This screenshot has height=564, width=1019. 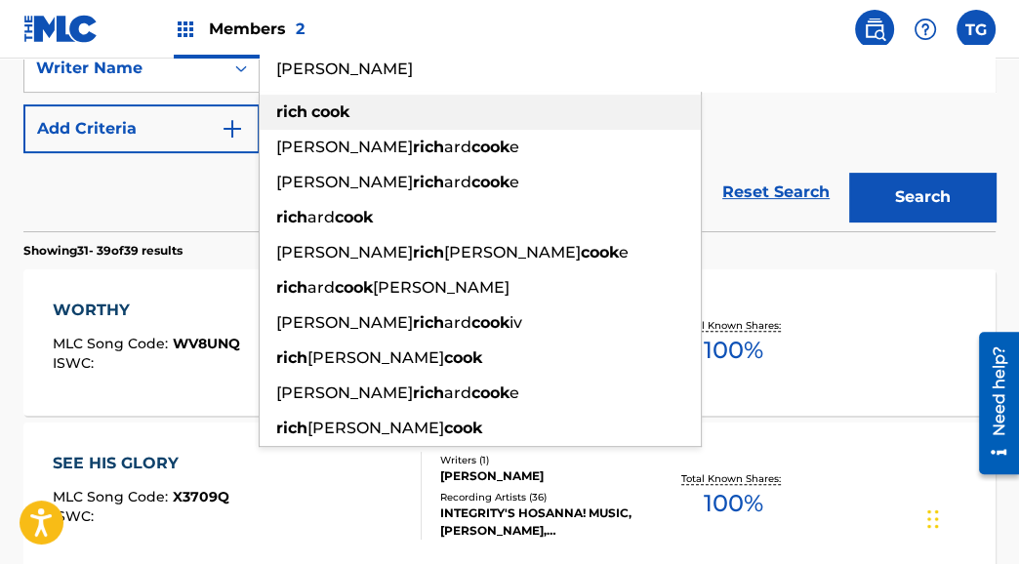 What do you see at coordinates (547, 460) in the screenshot?
I see `div: Writers ( 1 )` at bounding box center [547, 460].